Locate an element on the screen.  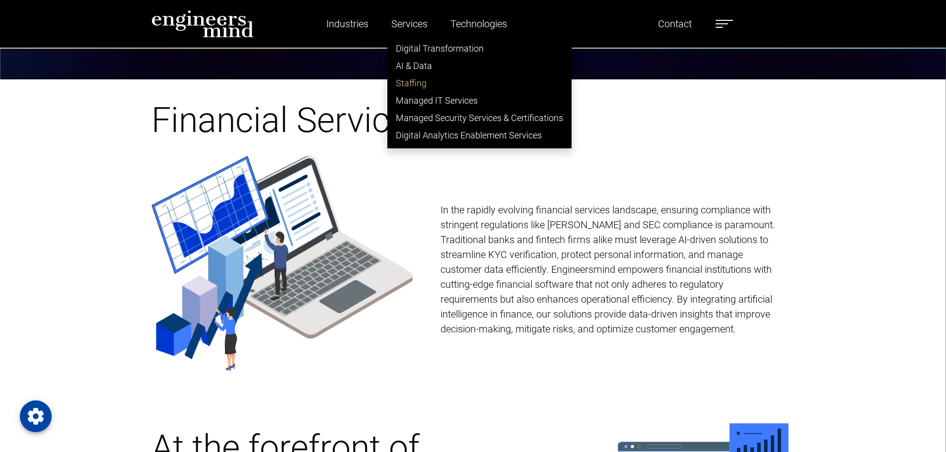
a: Technologies is located at coordinates (479, 24).